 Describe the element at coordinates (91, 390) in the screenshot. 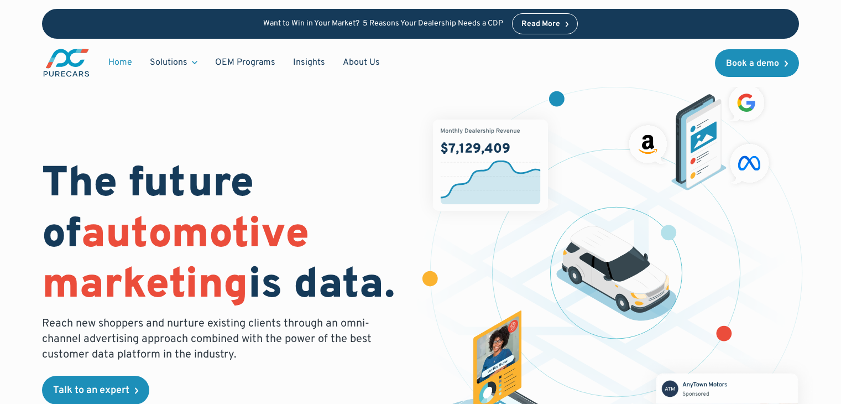

I see `div: Talk to an expert` at that location.